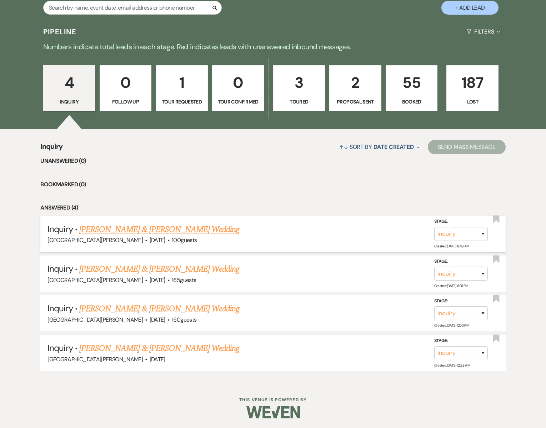 The image size is (546, 428). What do you see at coordinates (355, 88) in the screenshot?
I see `a: 2Proposal Sent` at bounding box center [355, 88].